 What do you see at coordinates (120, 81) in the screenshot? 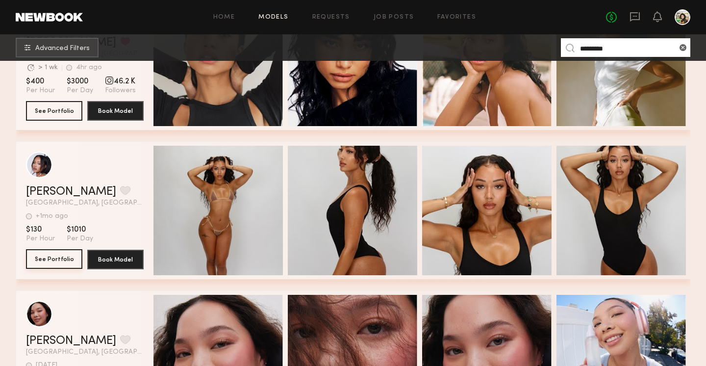
I see `span: 46.2 K` at bounding box center [120, 81].